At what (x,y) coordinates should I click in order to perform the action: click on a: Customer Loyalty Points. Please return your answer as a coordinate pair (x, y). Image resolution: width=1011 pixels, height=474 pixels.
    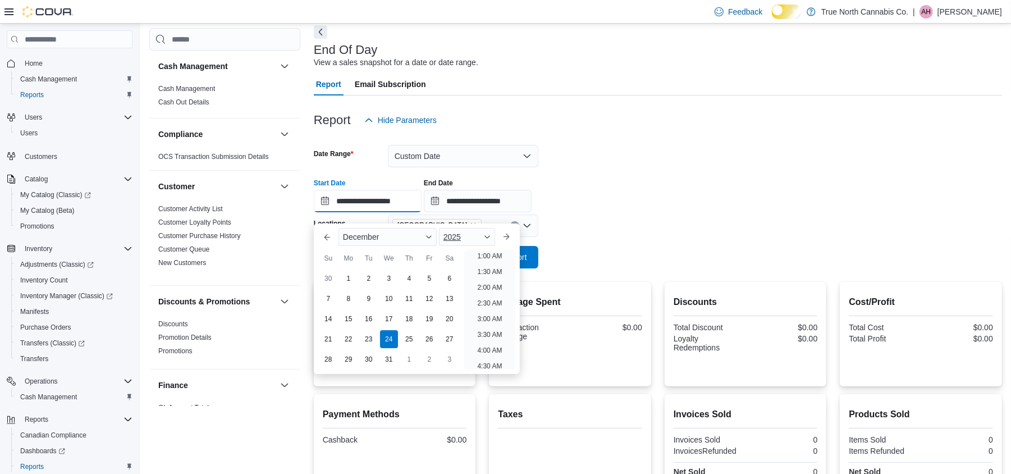
    Looking at the image, I should click on (195, 222).